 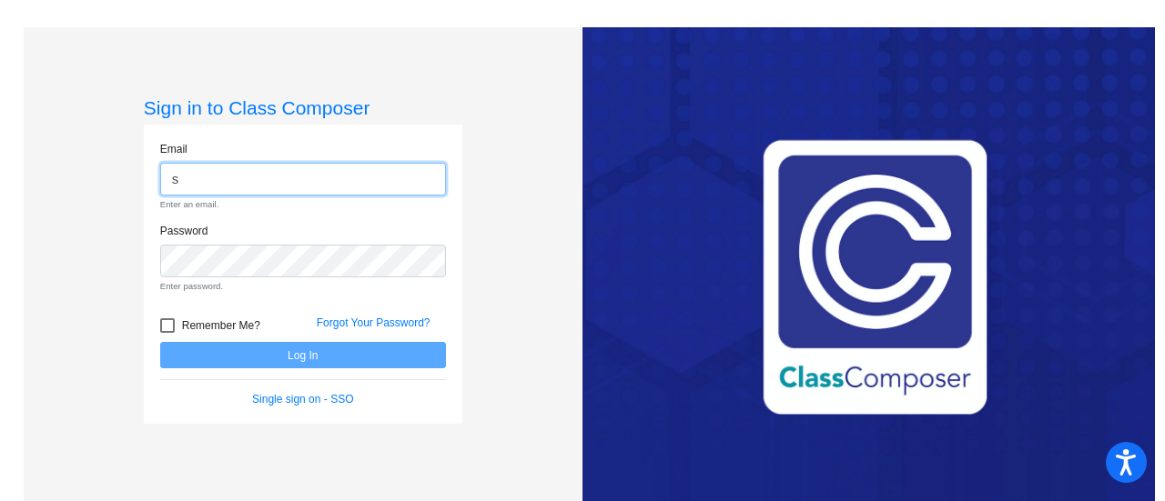 I want to click on small: Enter an email., so click(x=303, y=205).